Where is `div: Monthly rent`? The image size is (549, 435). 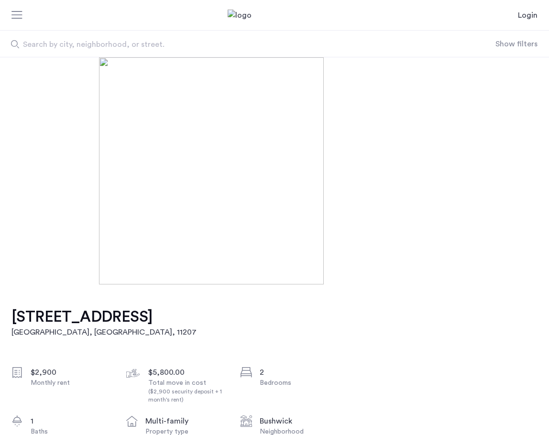
div: Monthly rent is located at coordinates (71, 383).